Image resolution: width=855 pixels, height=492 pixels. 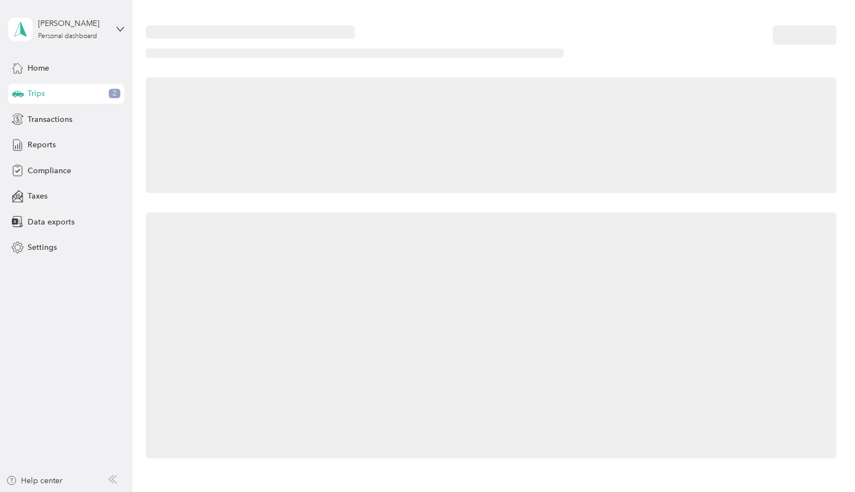 What do you see at coordinates (42, 247) in the screenshot?
I see `span: Settings` at bounding box center [42, 247].